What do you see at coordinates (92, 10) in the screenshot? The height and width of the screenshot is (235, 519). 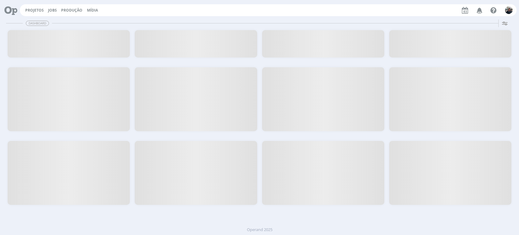 I see `button: Mídia` at bounding box center [92, 10].